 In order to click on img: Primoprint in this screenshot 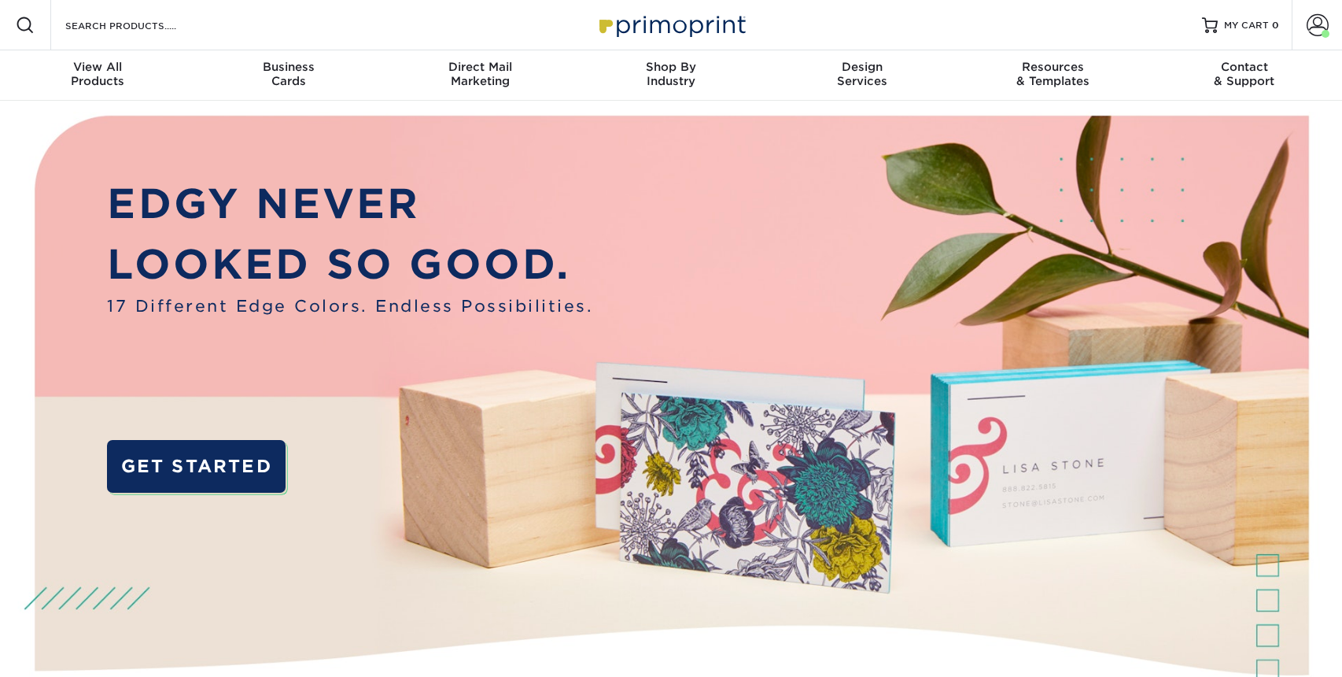, I will do `click(671, 24)`.